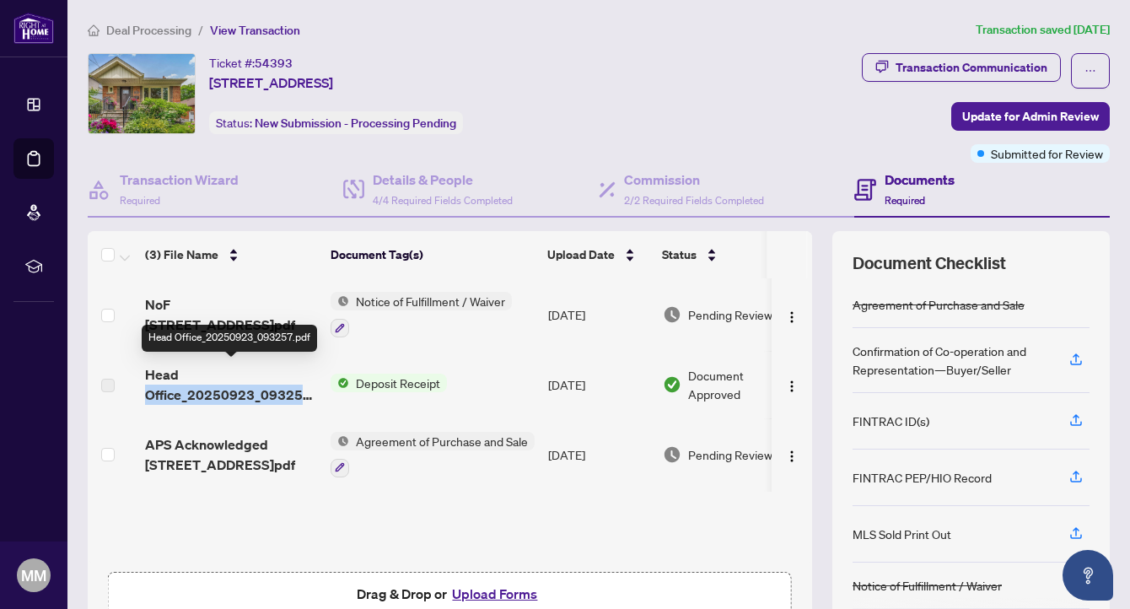  What do you see at coordinates (1030, 116) in the screenshot?
I see `button: Update for Admin Review` at bounding box center [1030, 116].